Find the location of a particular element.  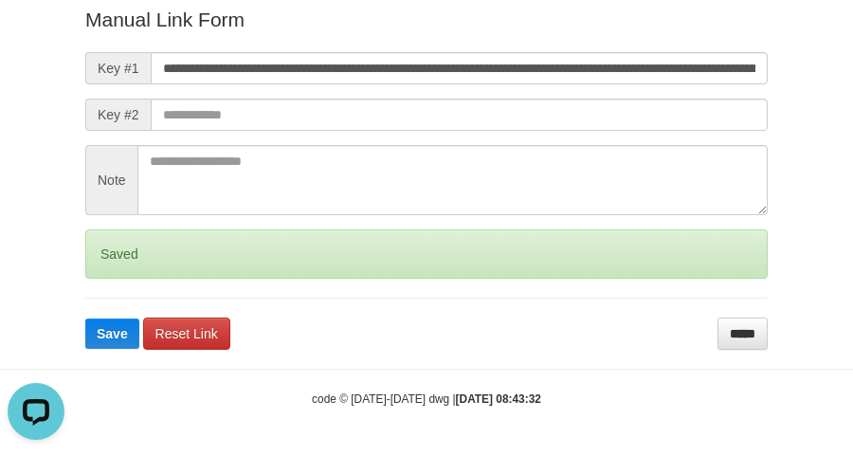

span: Reset Link is located at coordinates (187, 334).